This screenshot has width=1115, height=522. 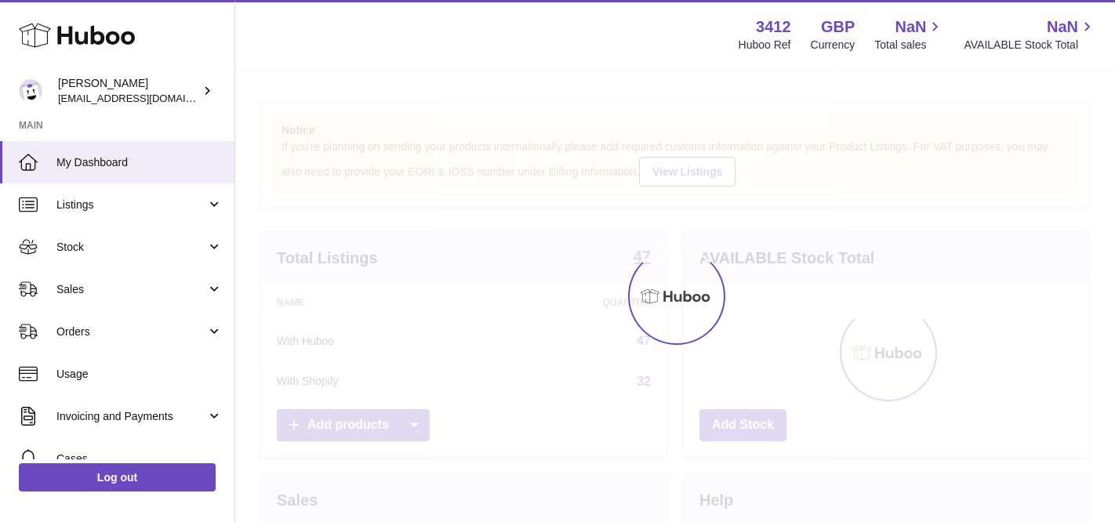 What do you see at coordinates (131, 247) in the screenshot?
I see `span: Stock` at bounding box center [131, 247].